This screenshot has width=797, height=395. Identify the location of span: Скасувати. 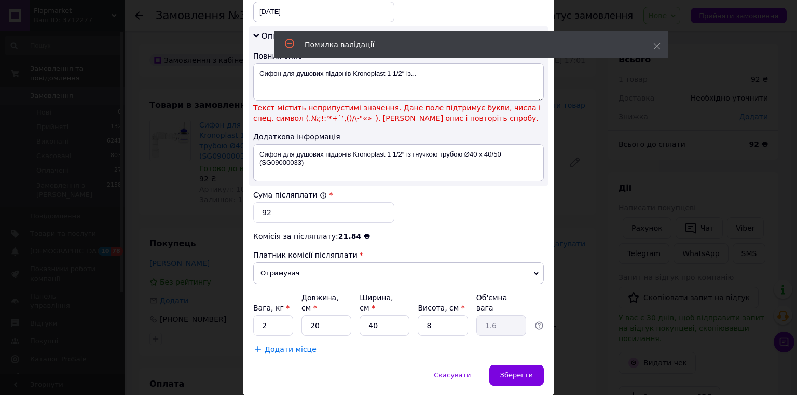
(452, 375).